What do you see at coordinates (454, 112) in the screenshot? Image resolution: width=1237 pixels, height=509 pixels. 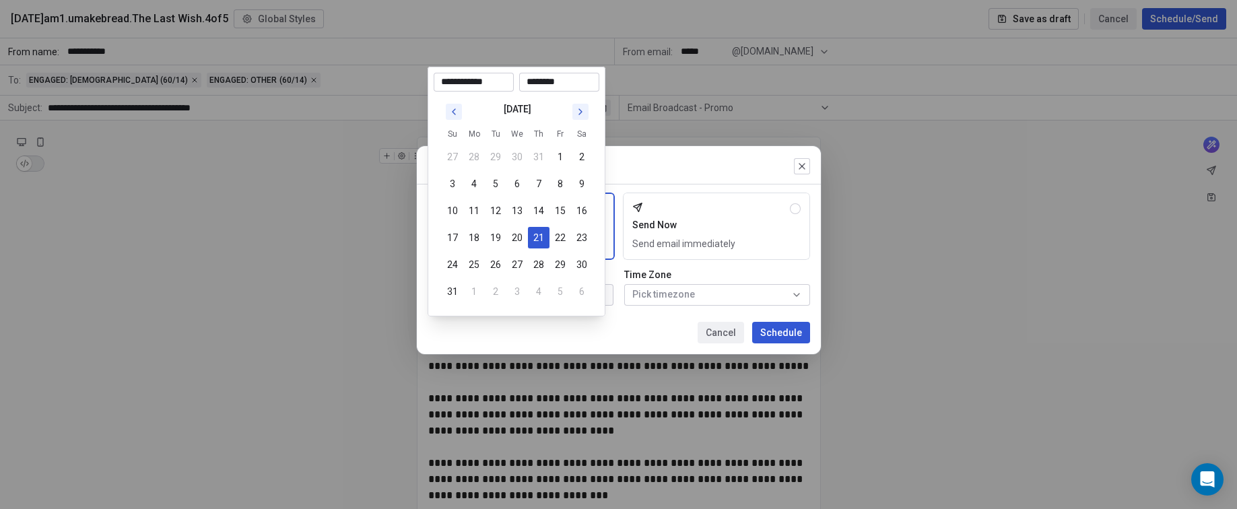 I see `button: Go to previous month` at bounding box center [454, 112].